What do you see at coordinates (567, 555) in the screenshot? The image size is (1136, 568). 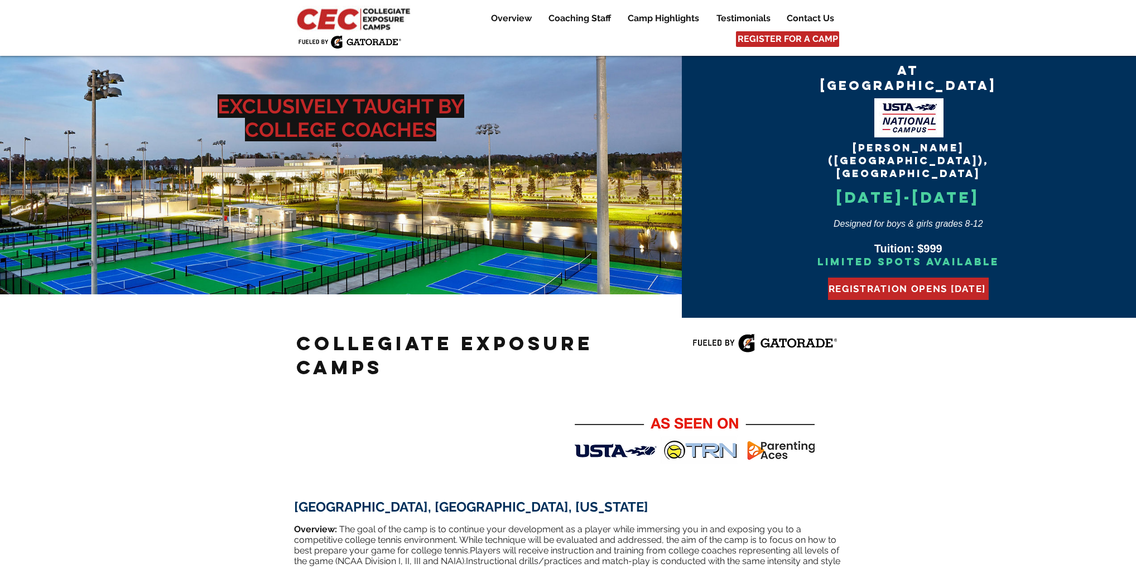 I see `span: Players will receive instruction and training from college coaches representing all levels of the...` at bounding box center [567, 555].